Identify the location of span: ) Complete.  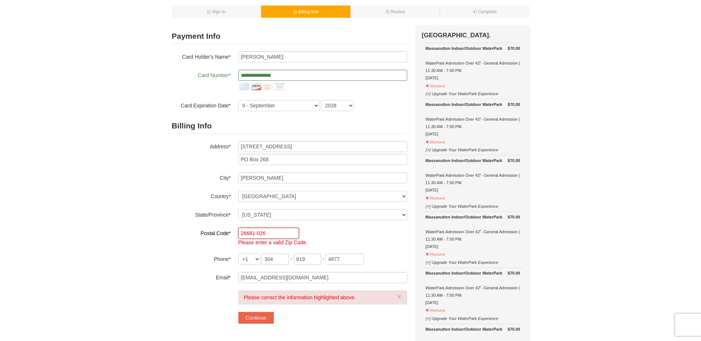
(486, 12).